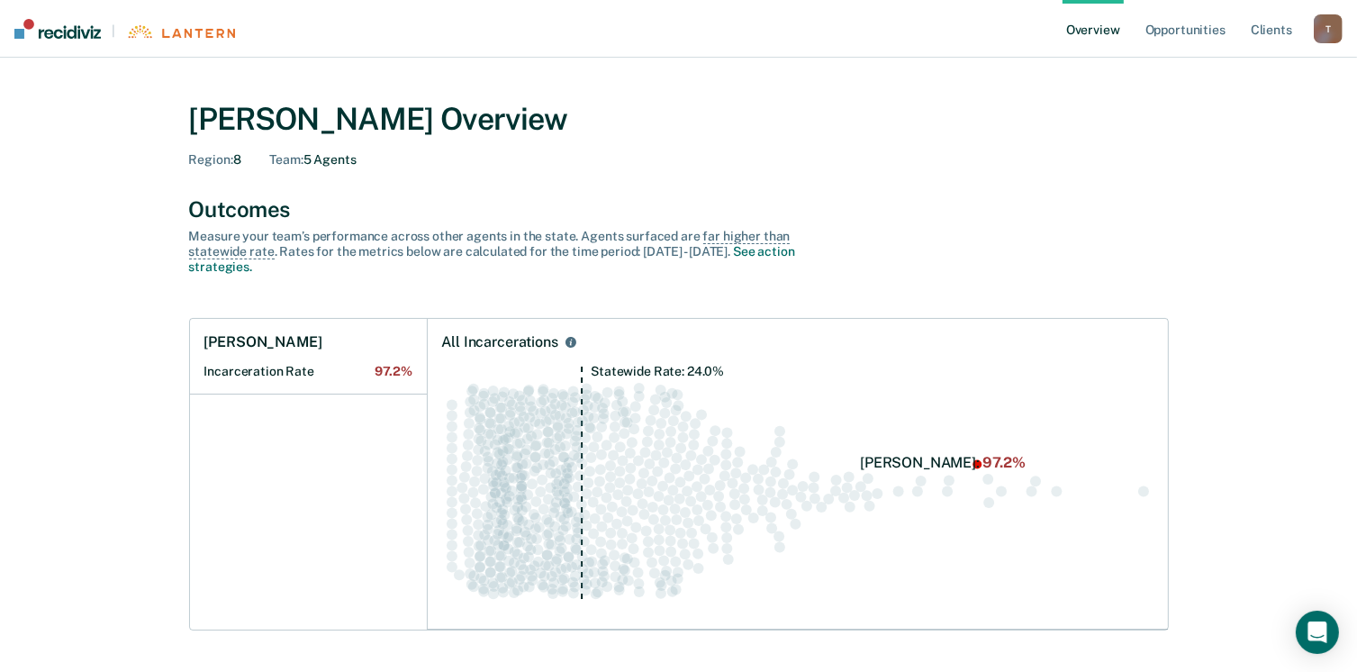  What do you see at coordinates (180, 32) in the screenshot?
I see `img: Lantern` at bounding box center [180, 32].